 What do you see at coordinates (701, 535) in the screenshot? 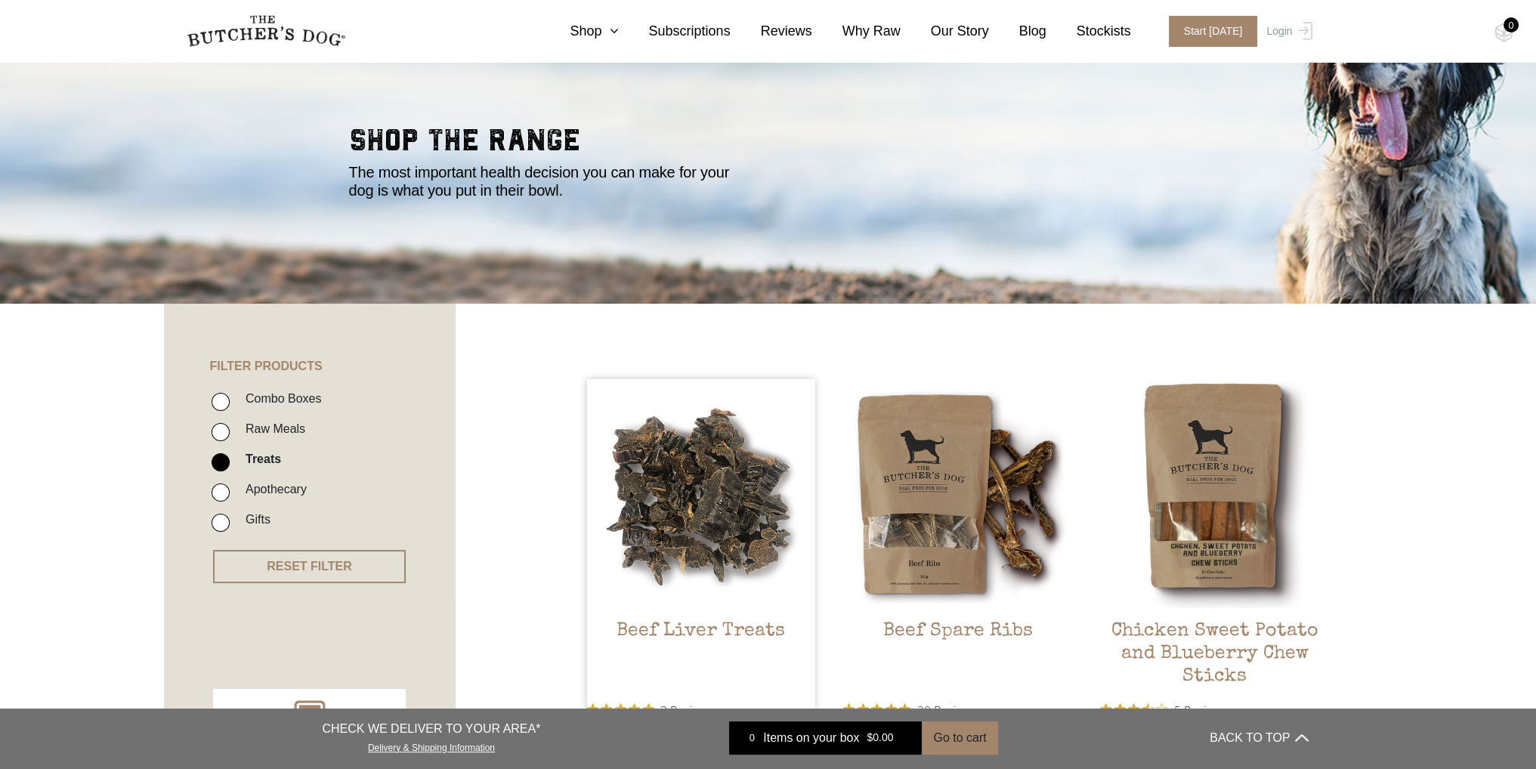
I see `a: Beef Liver Treats` at bounding box center [701, 535].